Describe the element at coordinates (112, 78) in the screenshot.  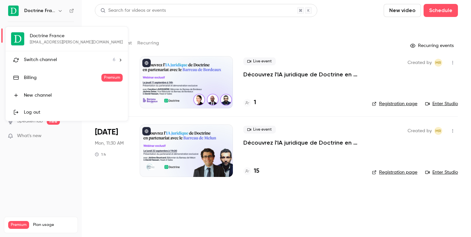
I see `span: Premium` at that location.